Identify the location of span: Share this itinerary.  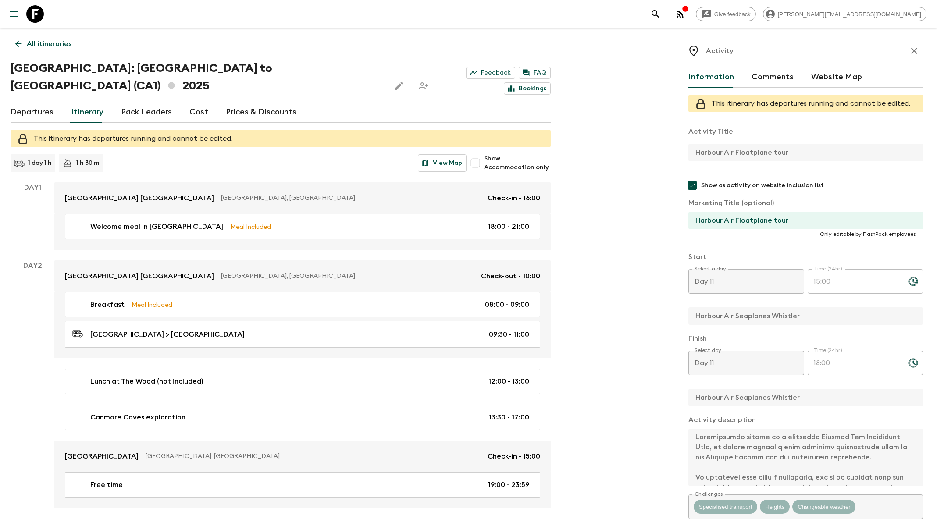
(424, 86).